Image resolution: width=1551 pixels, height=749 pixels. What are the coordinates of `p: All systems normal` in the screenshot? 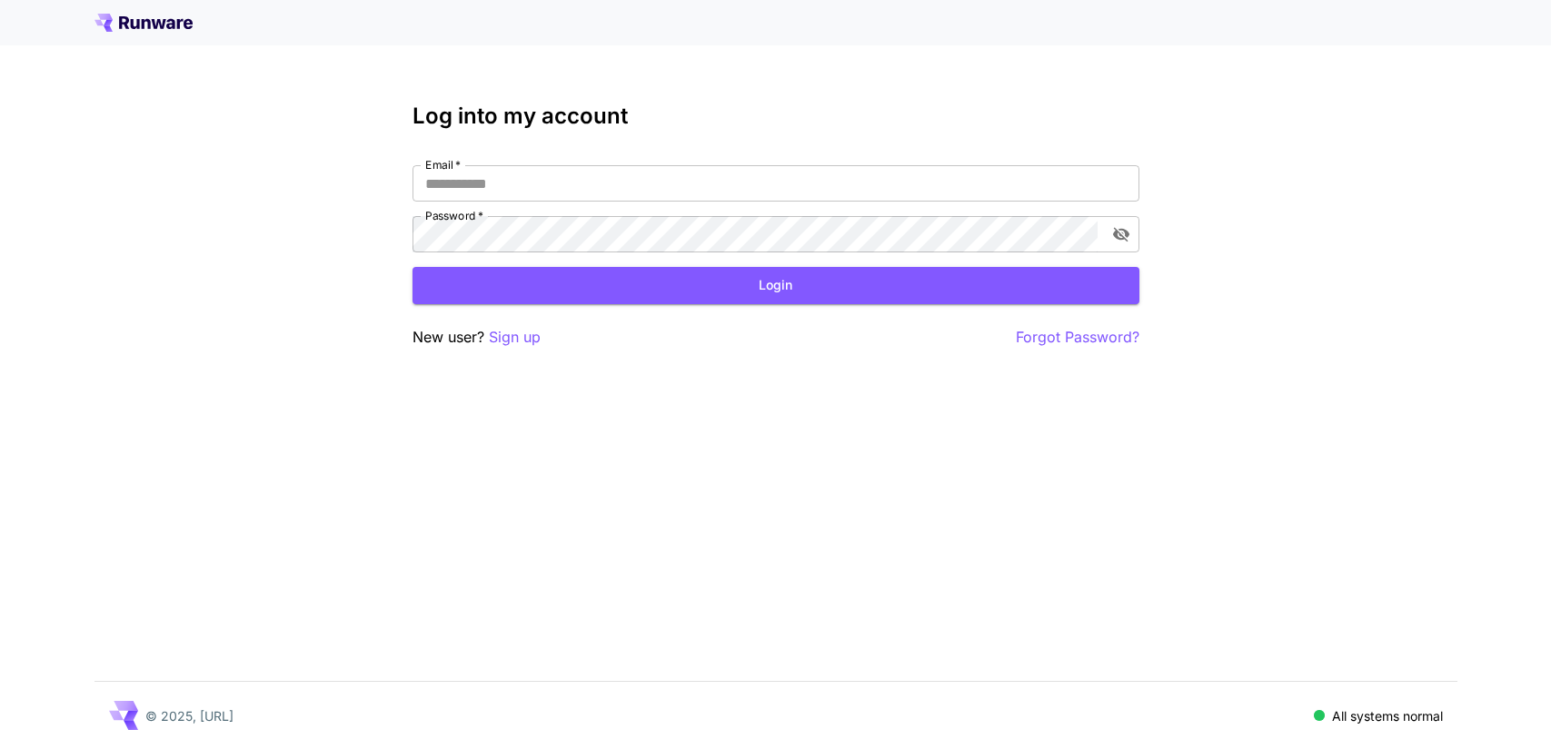 It's located at (1387, 716).